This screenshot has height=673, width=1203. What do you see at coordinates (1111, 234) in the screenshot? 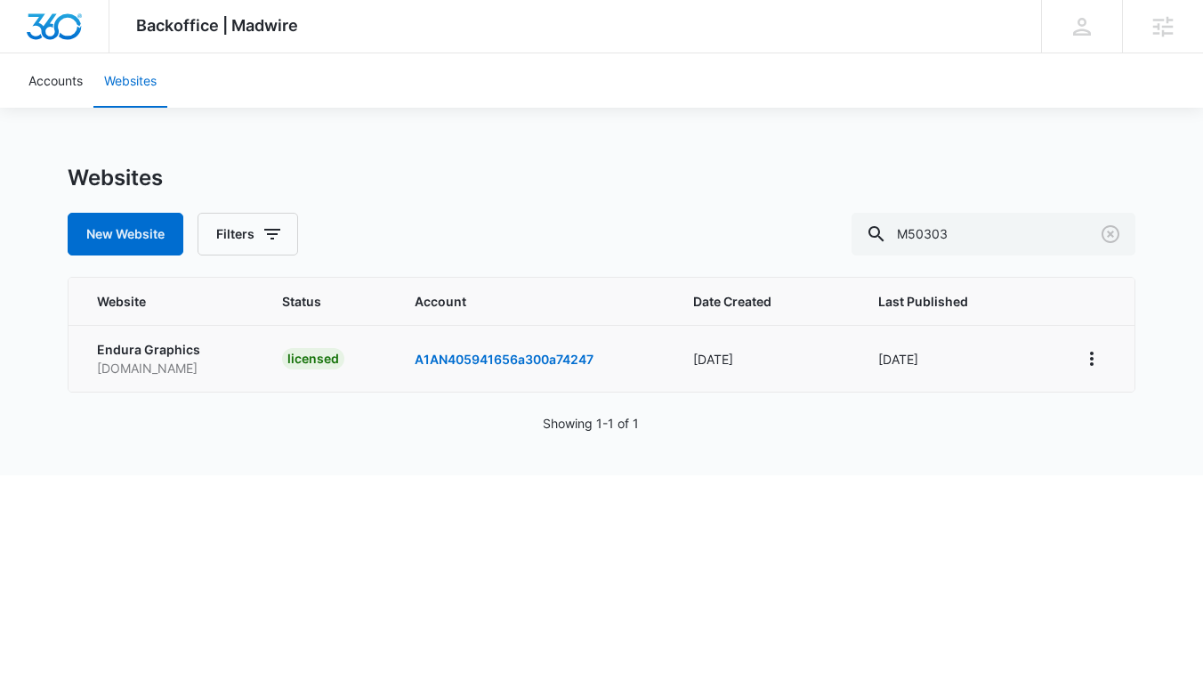
I see `button: Clear` at bounding box center [1111, 234].